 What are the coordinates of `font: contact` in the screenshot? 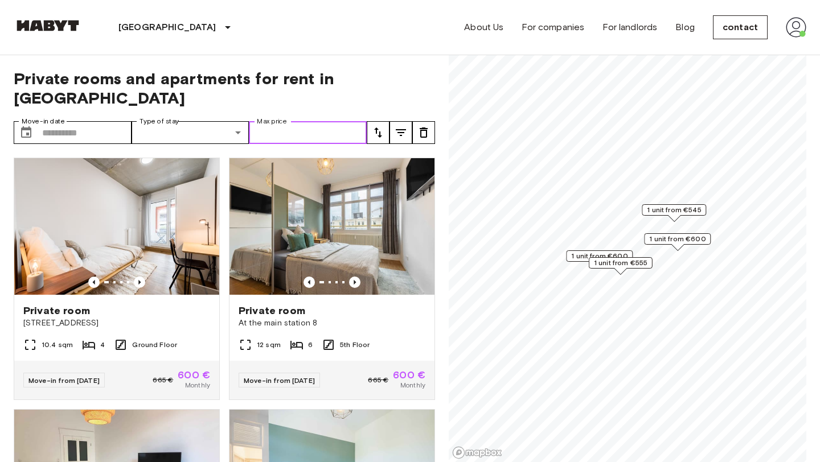 It's located at (740, 27).